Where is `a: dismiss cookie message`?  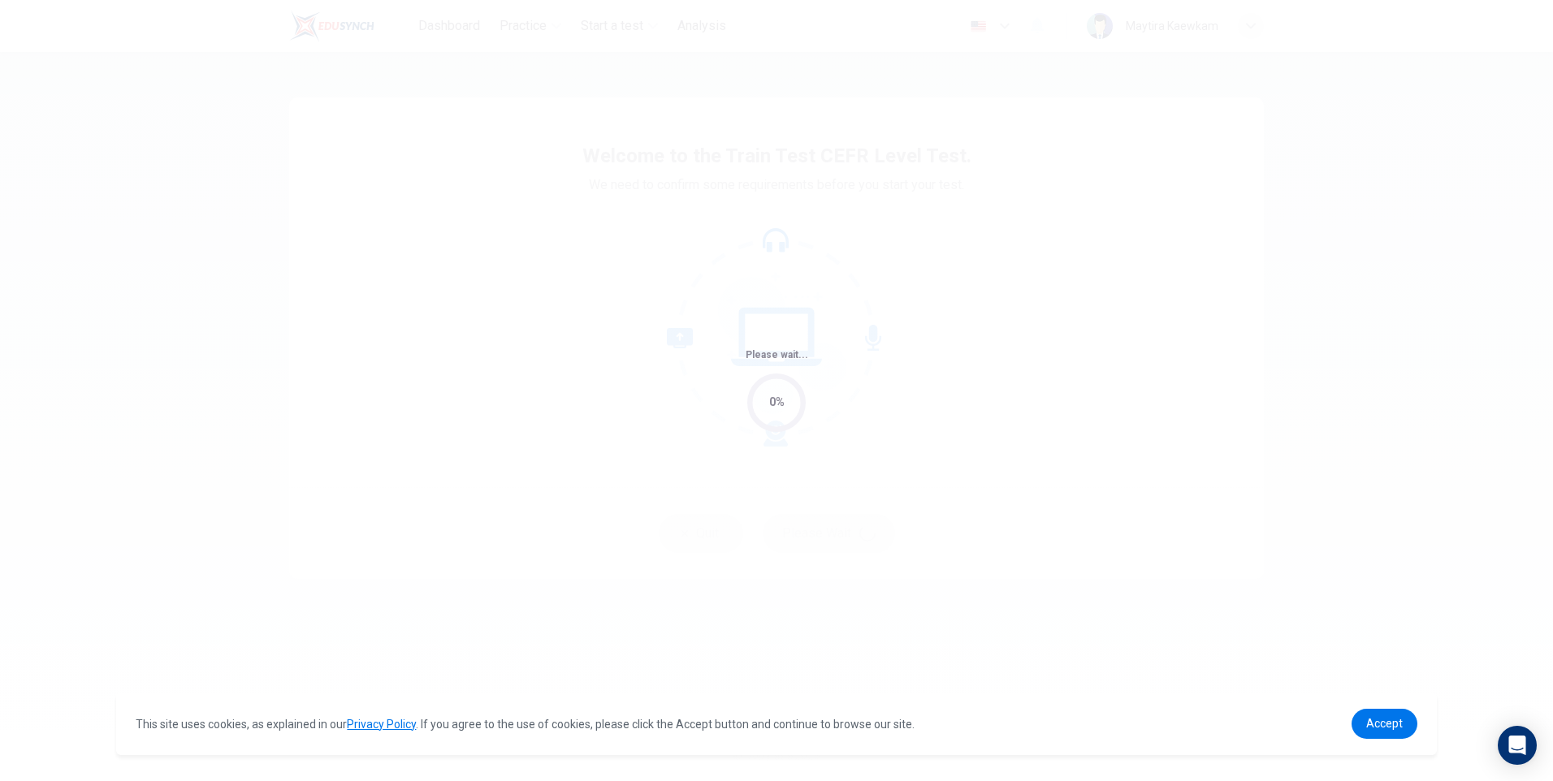
a: dismiss cookie message is located at coordinates (1384, 724).